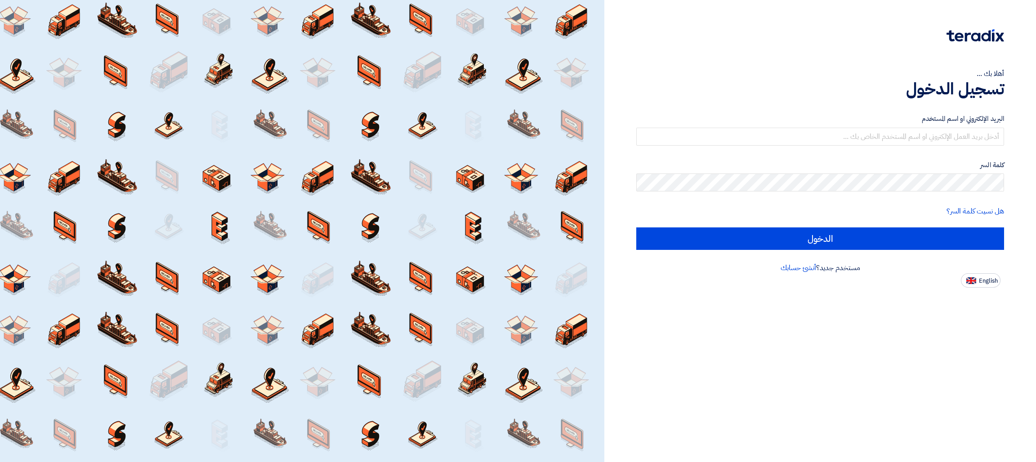 The width and height of the screenshot is (1036, 462). Describe the element at coordinates (971, 280) in the screenshot. I see `img: en-US.png` at that location.